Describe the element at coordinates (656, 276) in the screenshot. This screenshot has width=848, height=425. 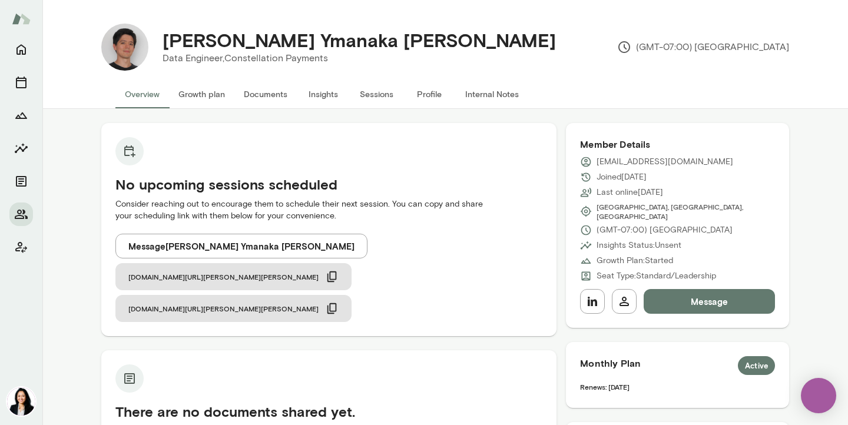
I see `p: Seat Type: Standard/Leadership` at that location.